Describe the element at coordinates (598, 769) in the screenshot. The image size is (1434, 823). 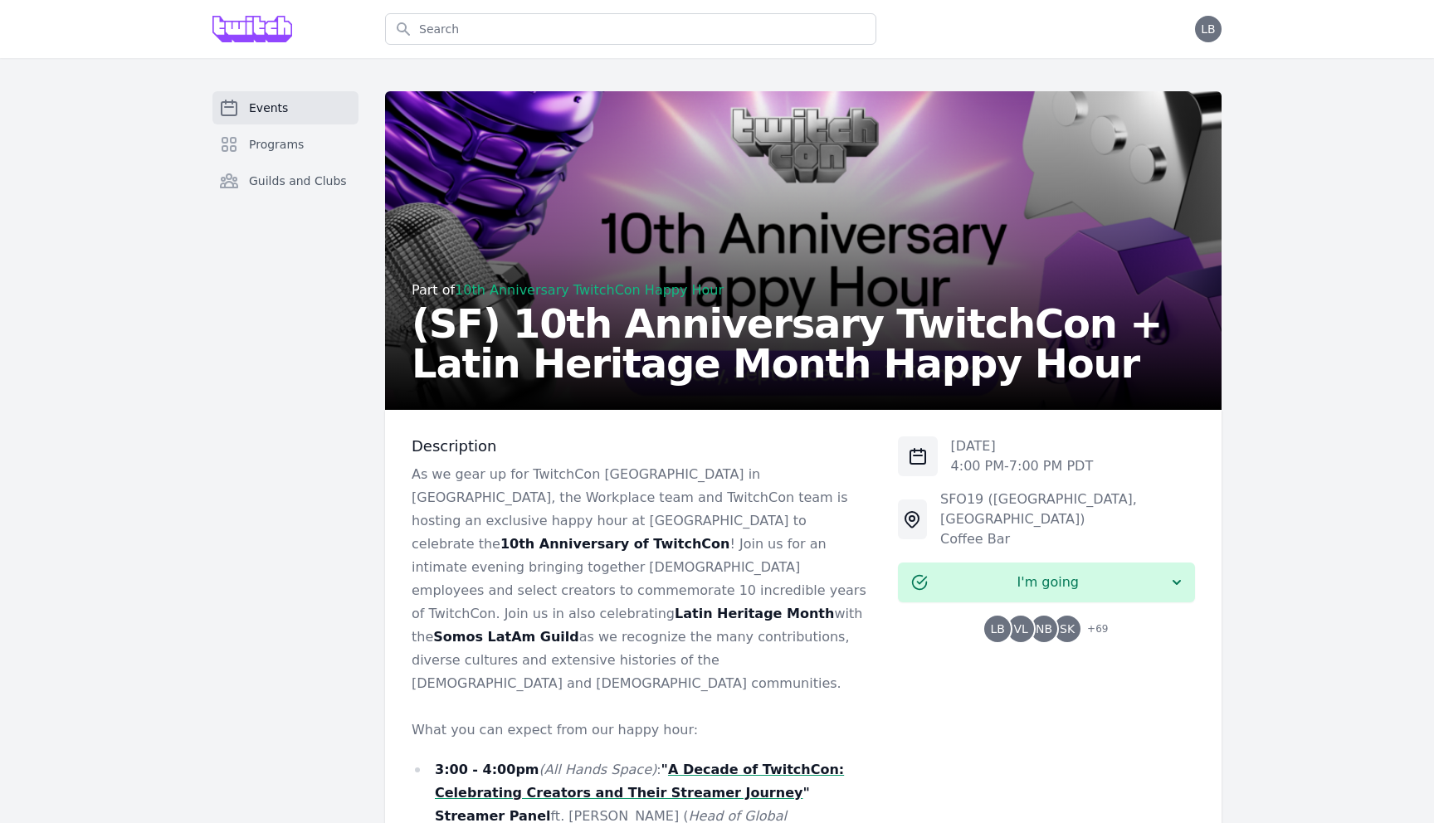
I see `em: (All Hands Space)` at that location.